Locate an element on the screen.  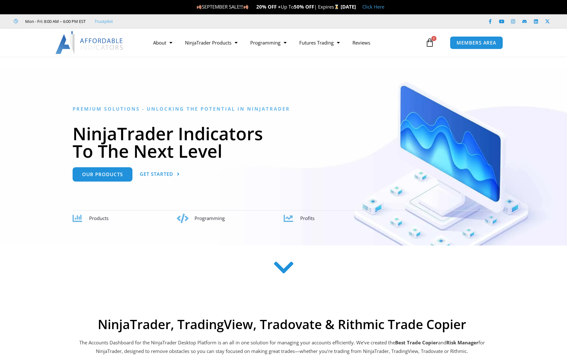
a: Futures Trading is located at coordinates (319, 43).